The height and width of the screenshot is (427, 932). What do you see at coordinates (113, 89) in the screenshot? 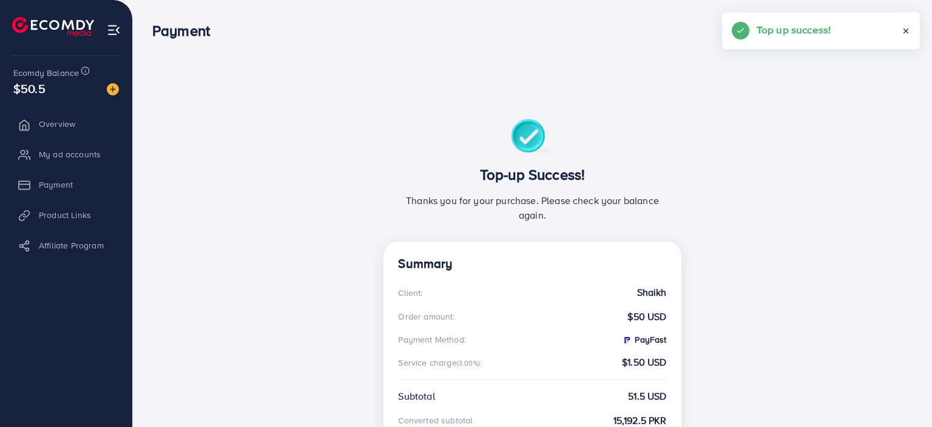
I see `img: image` at bounding box center [113, 89].